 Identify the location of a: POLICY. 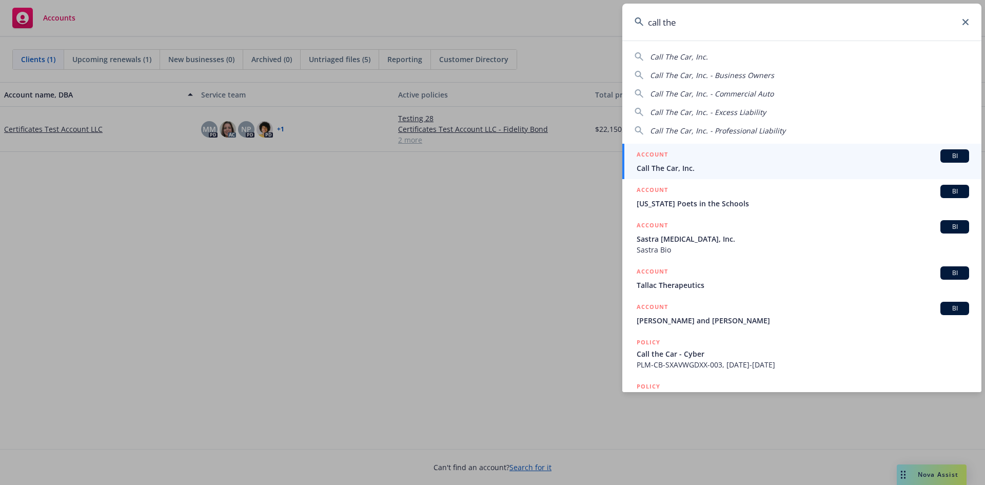
(801, 397).